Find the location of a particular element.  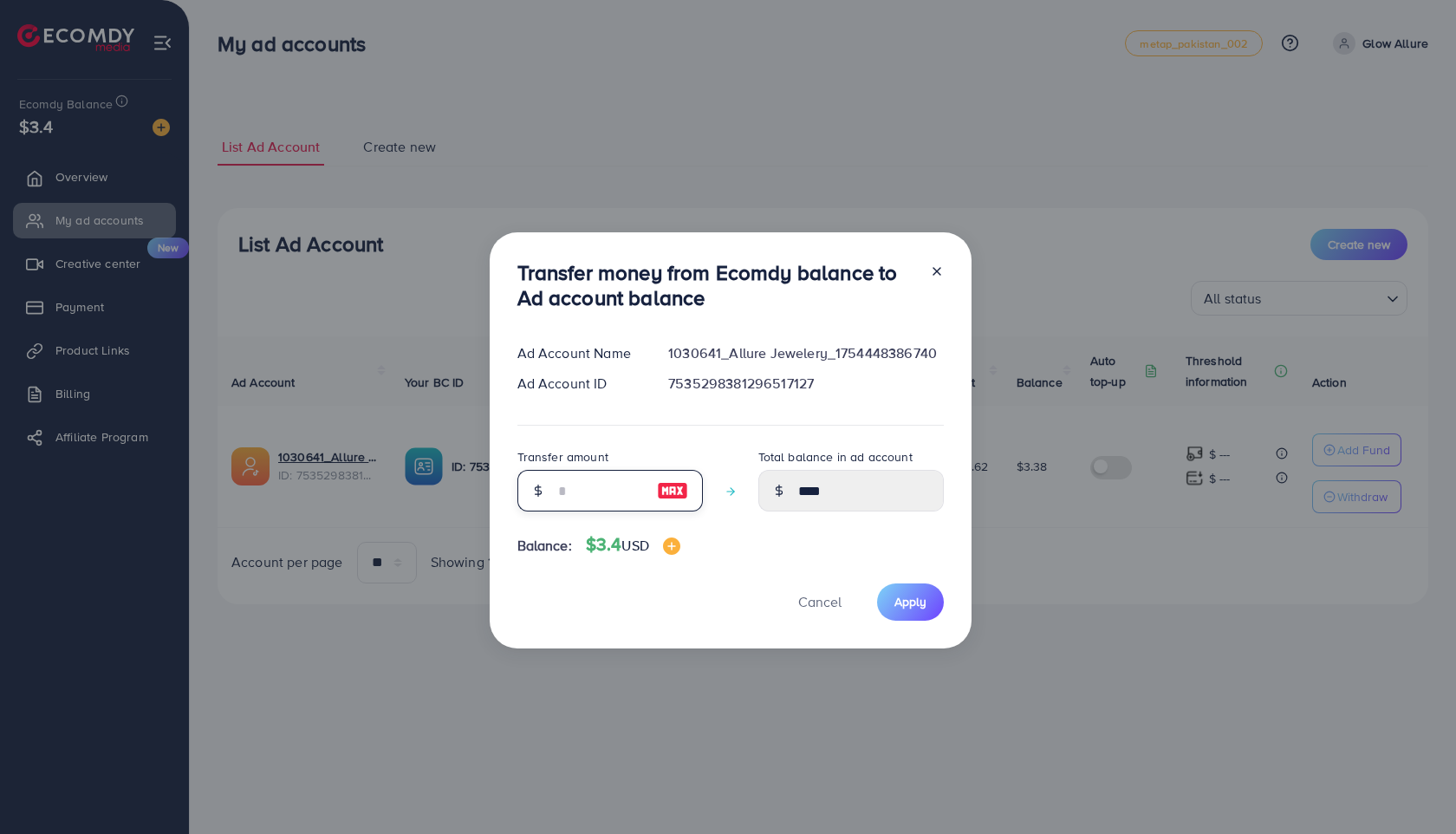

span: Balance: is located at coordinates (545, 545).